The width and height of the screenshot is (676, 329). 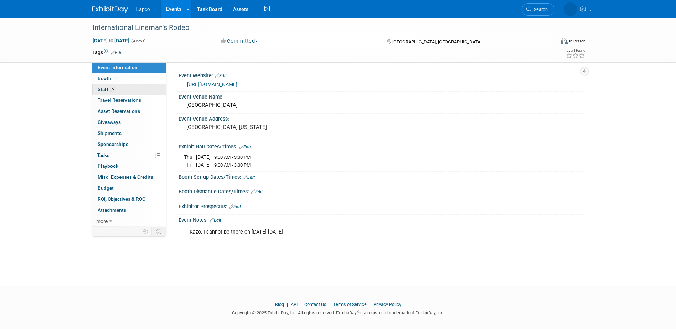 I want to click on a: Sponsorships, so click(x=129, y=145).